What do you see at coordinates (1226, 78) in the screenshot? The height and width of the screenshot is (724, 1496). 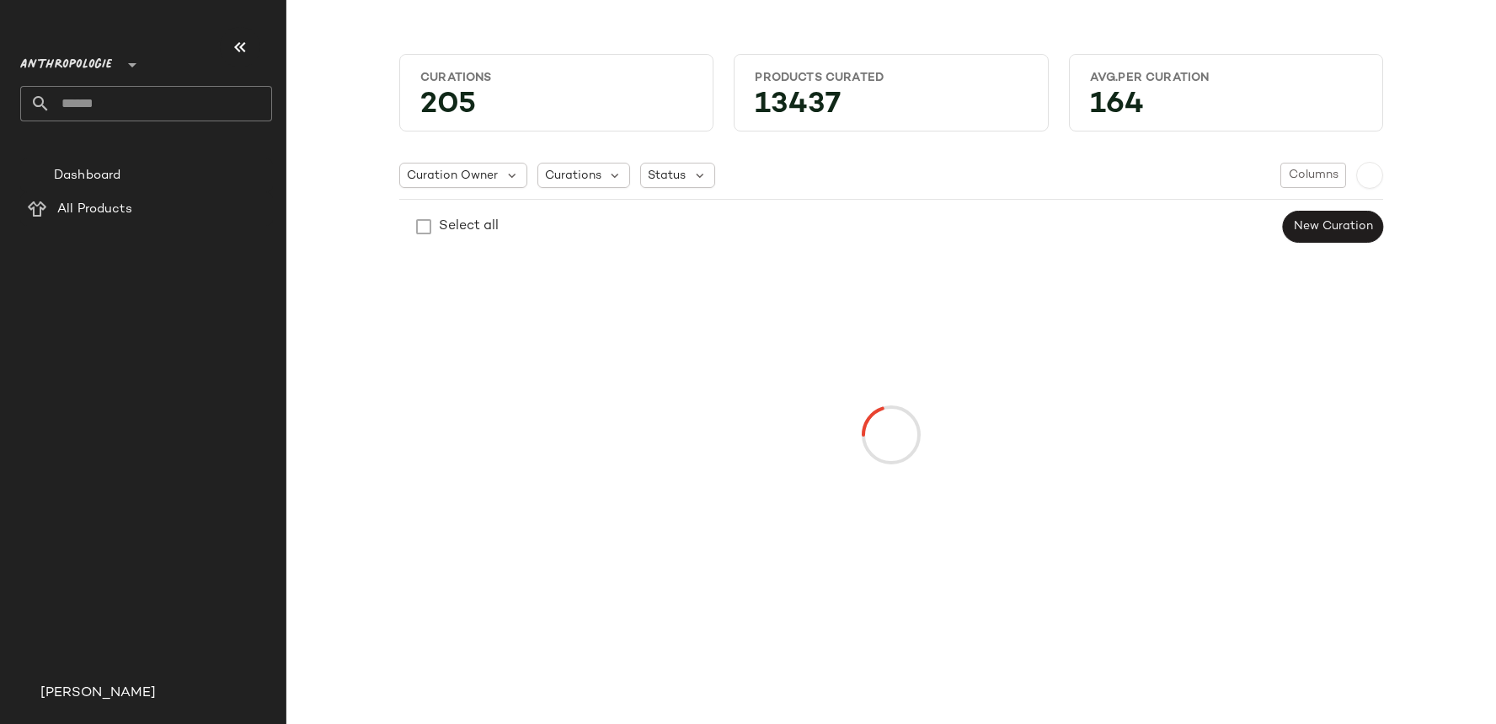 I see `div: Avg.per Curation` at bounding box center [1226, 78].